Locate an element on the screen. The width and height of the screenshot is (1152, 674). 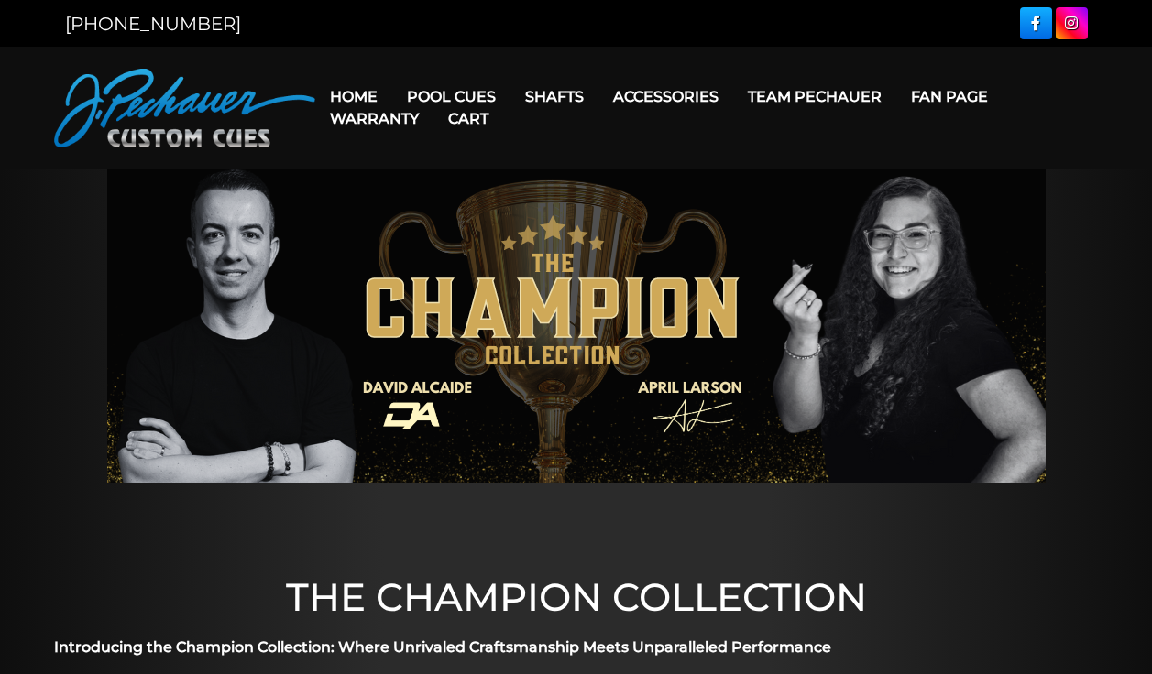
a: Fan Page is located at coordinates (949, 96).